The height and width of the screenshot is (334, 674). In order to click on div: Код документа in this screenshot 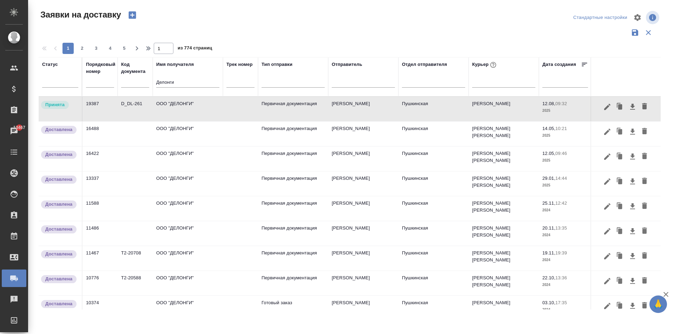, I will do `click(135, 68)`.